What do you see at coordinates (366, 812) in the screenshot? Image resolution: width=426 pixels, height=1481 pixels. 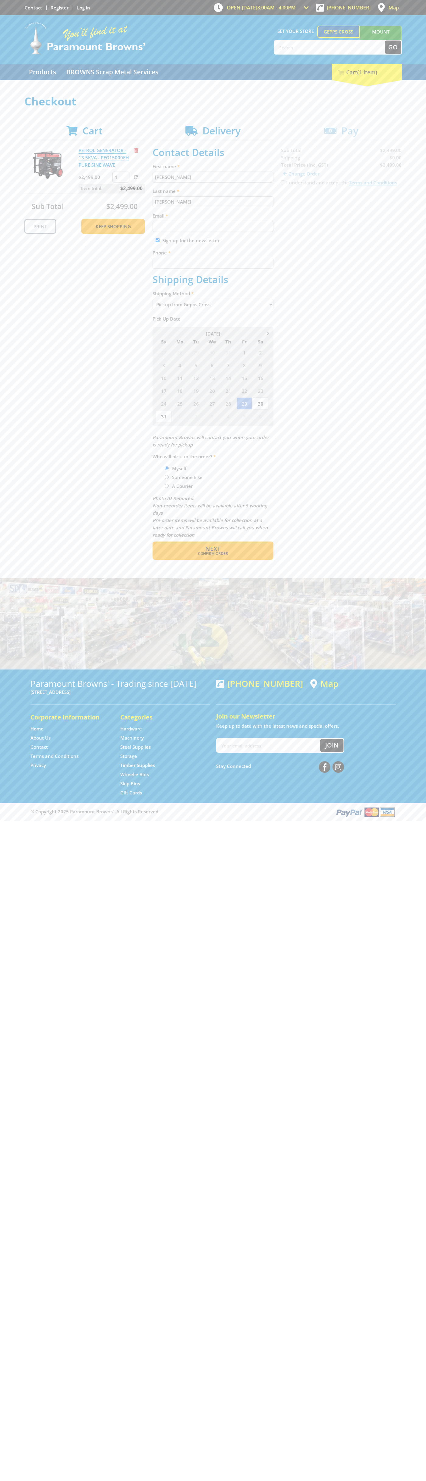 I see `img: PayPal, Mastercard, Visa accepted` at bounding box center [366, 812].